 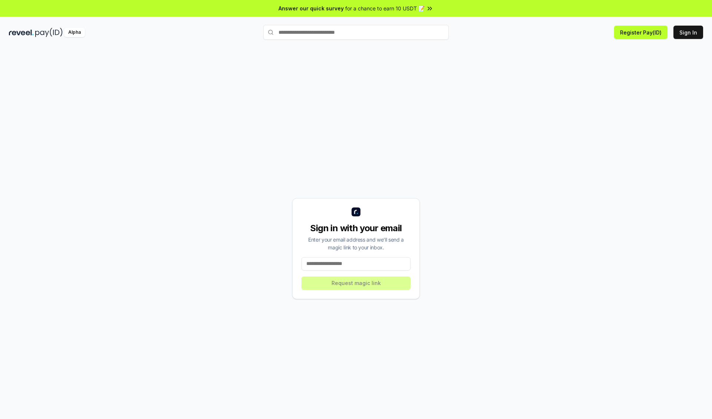 I want to click on button: Sign In, so click(x=689, y=32).